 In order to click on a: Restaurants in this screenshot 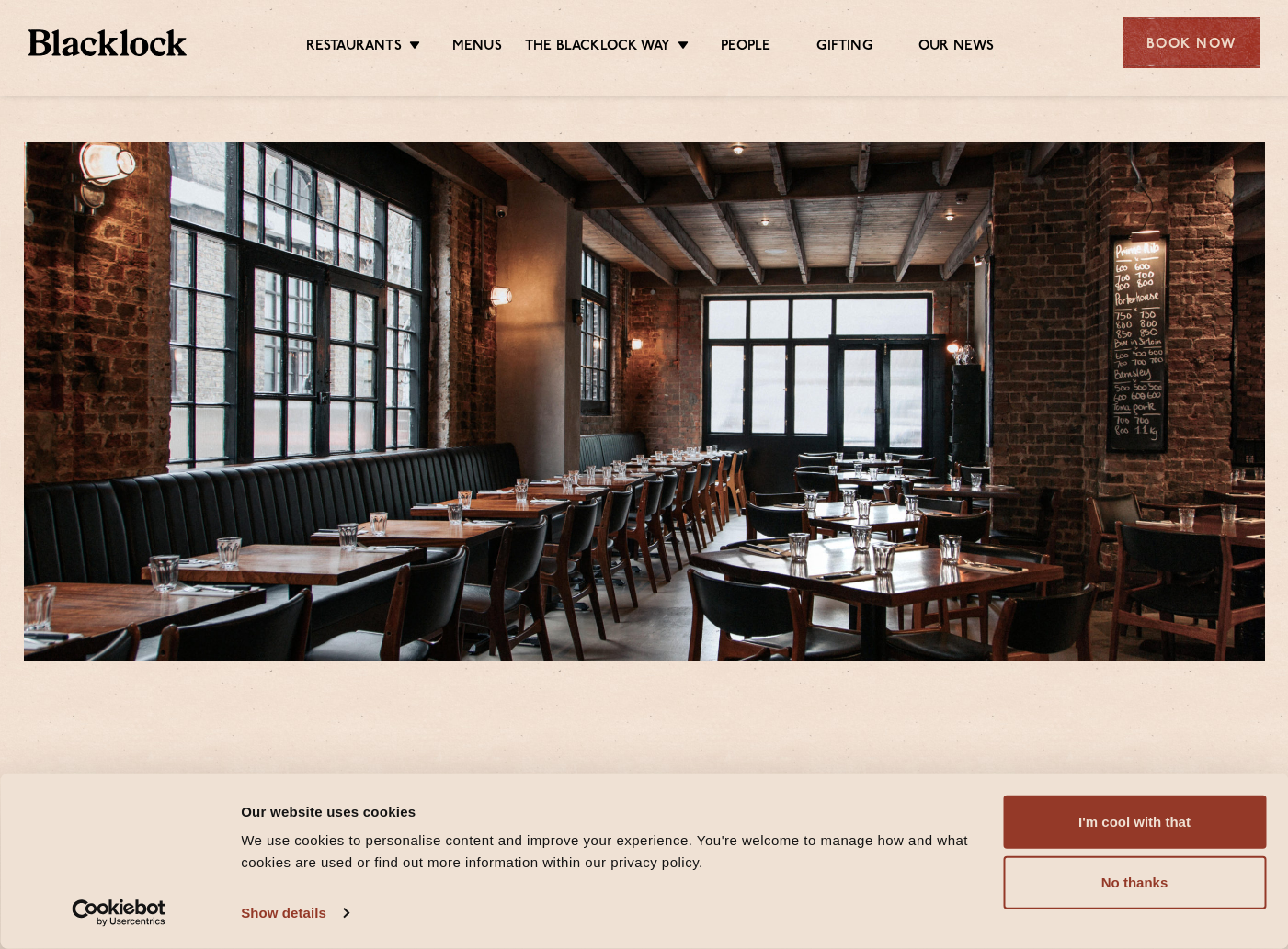, I will do `click(354, 48)`.